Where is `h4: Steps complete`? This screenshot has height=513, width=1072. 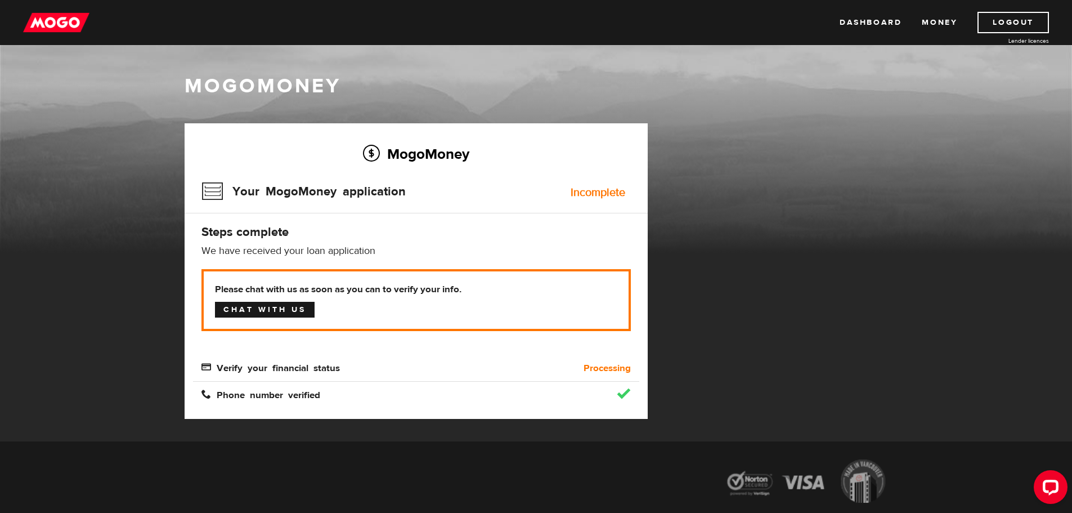
h4: Steps complete is located at coordinates (416, 232).